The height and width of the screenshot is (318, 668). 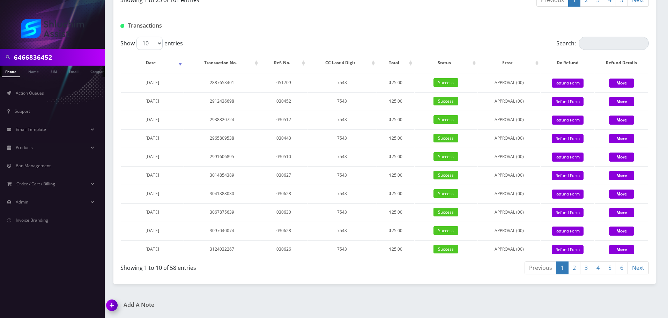 I want to click on label: Show entries, so click(x=151, y=43).